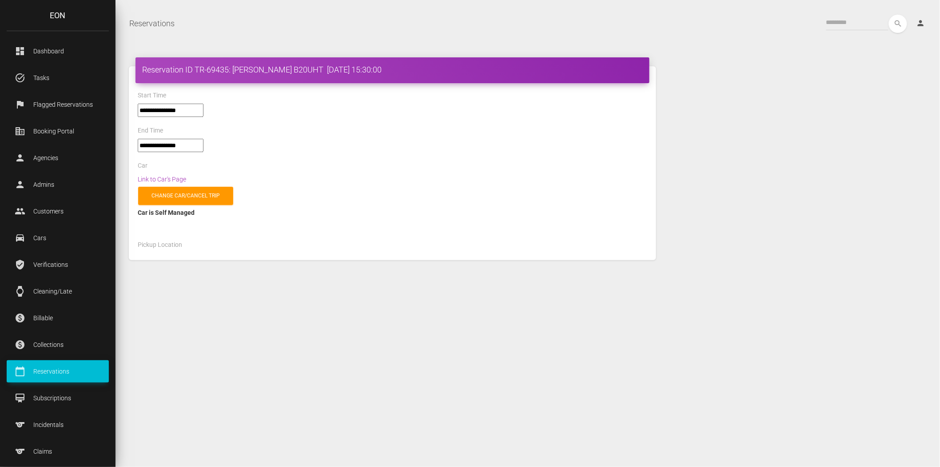 The image size is (940, 467). Describe the element at coordinates (58, 318) in the screenshot. I see `p: Billable` at that location.